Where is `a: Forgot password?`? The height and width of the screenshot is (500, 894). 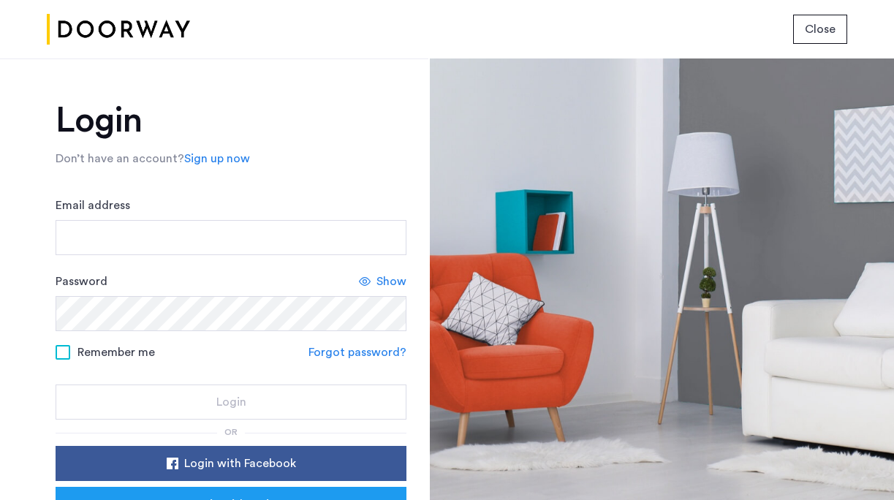 a: Forgot password? is located at coordinates (357, 352).